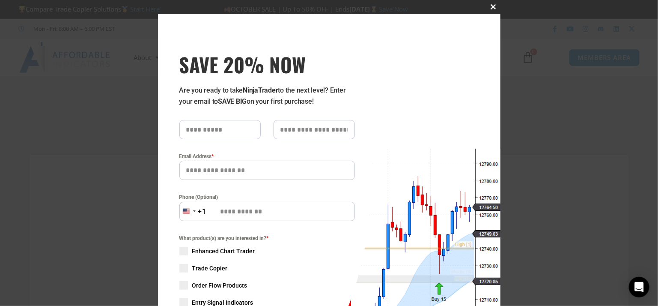  I want to click on label: Trade Copier, so click(267, 268).